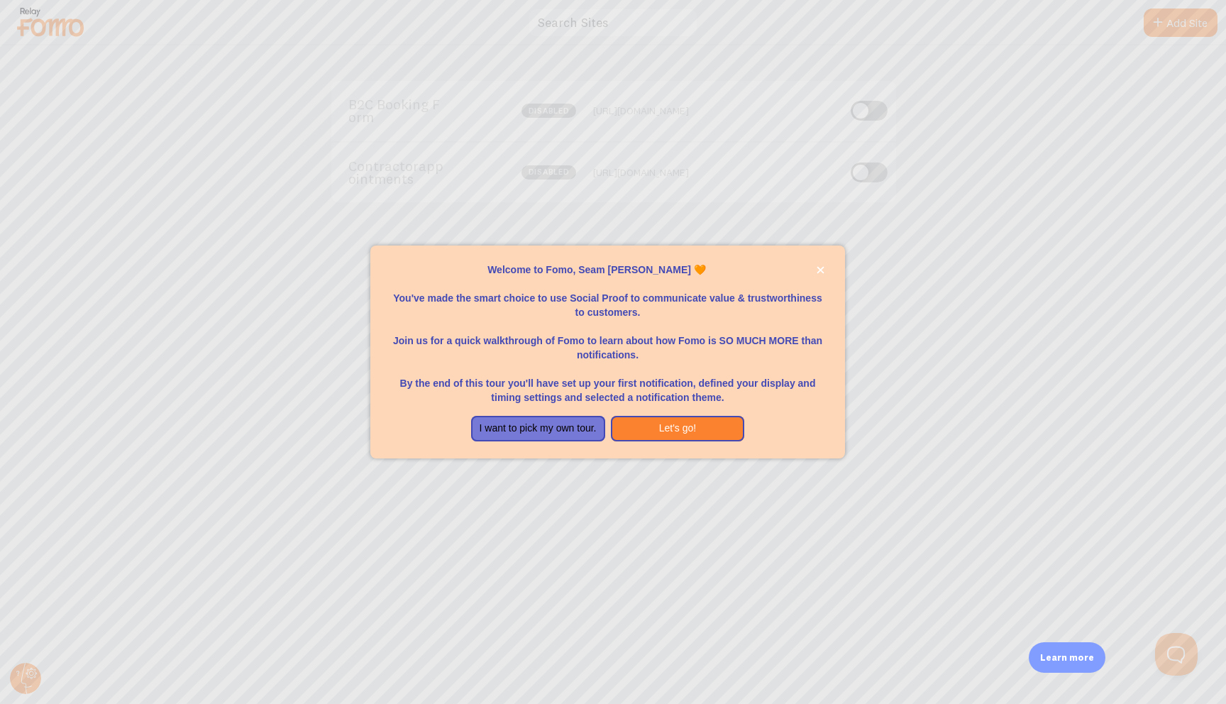 This screenshot has height=704, width=1226. Describe the element at coordinates (1067, 657) in the screenshot. I see `div: Learn more` at that location.